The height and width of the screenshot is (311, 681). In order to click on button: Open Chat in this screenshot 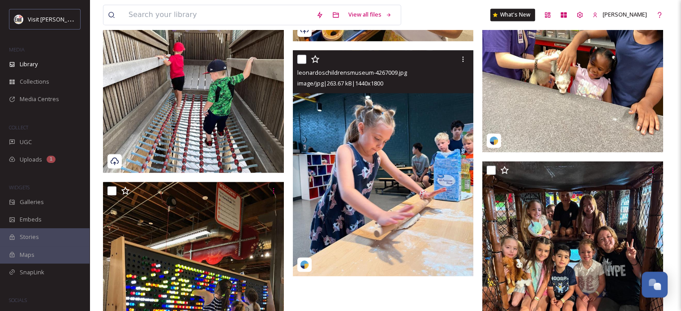, I will do `click(655, 285)`.